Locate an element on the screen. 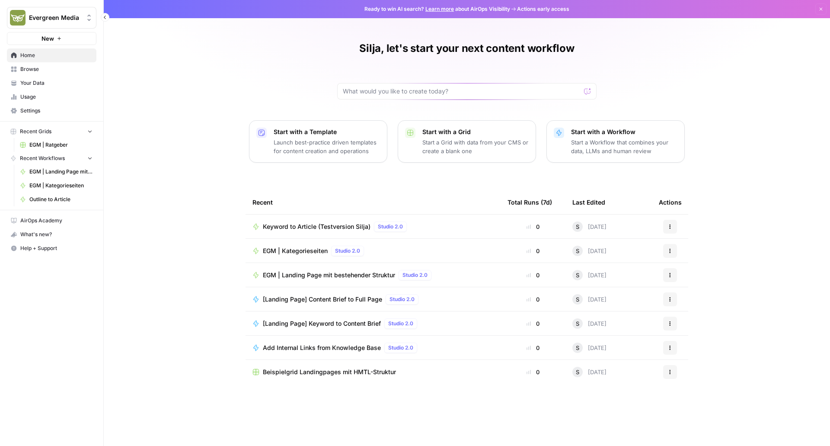 The height and width of the screenshot is (446, 830). img: Evergreen Media Logo is located at coordinates (18, 18).